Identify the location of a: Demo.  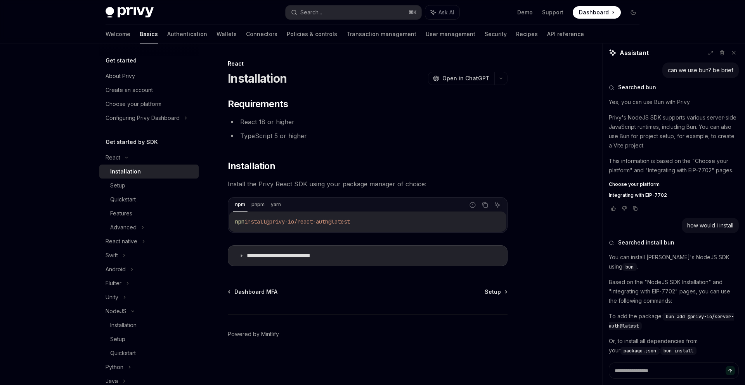
(525, 12).